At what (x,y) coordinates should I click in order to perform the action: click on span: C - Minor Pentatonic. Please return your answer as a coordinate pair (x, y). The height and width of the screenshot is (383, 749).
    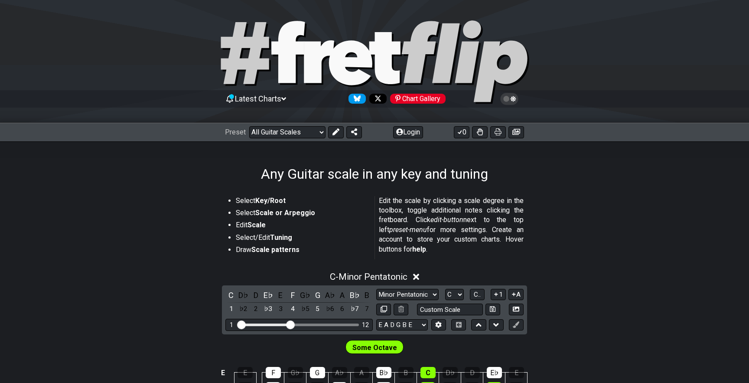
    Looking at the image, I should click on (368, 277).